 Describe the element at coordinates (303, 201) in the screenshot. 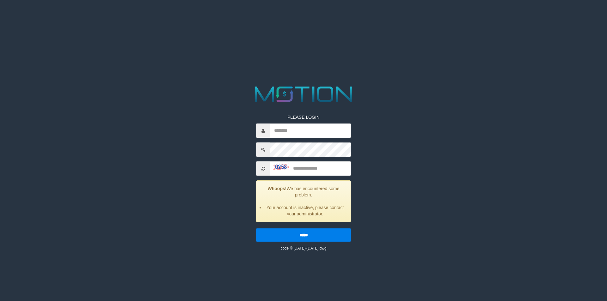

I see `div: We has encountered some problem.` at that location.